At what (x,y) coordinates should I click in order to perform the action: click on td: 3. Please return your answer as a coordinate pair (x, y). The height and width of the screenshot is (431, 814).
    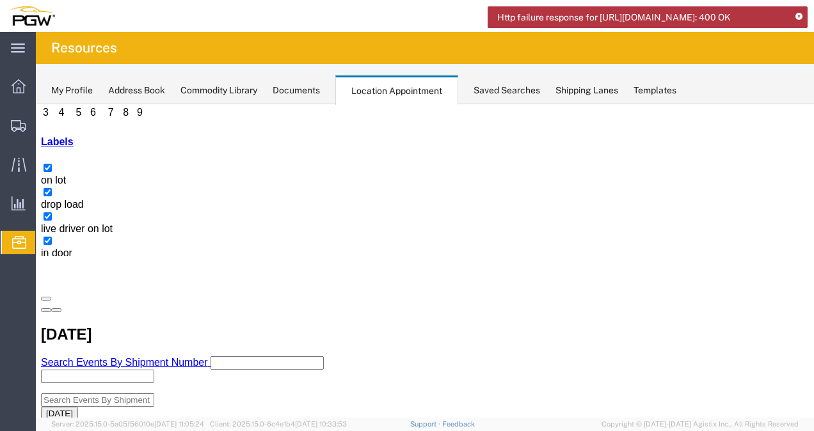
    Looking at the image, I should click on (13, 8).